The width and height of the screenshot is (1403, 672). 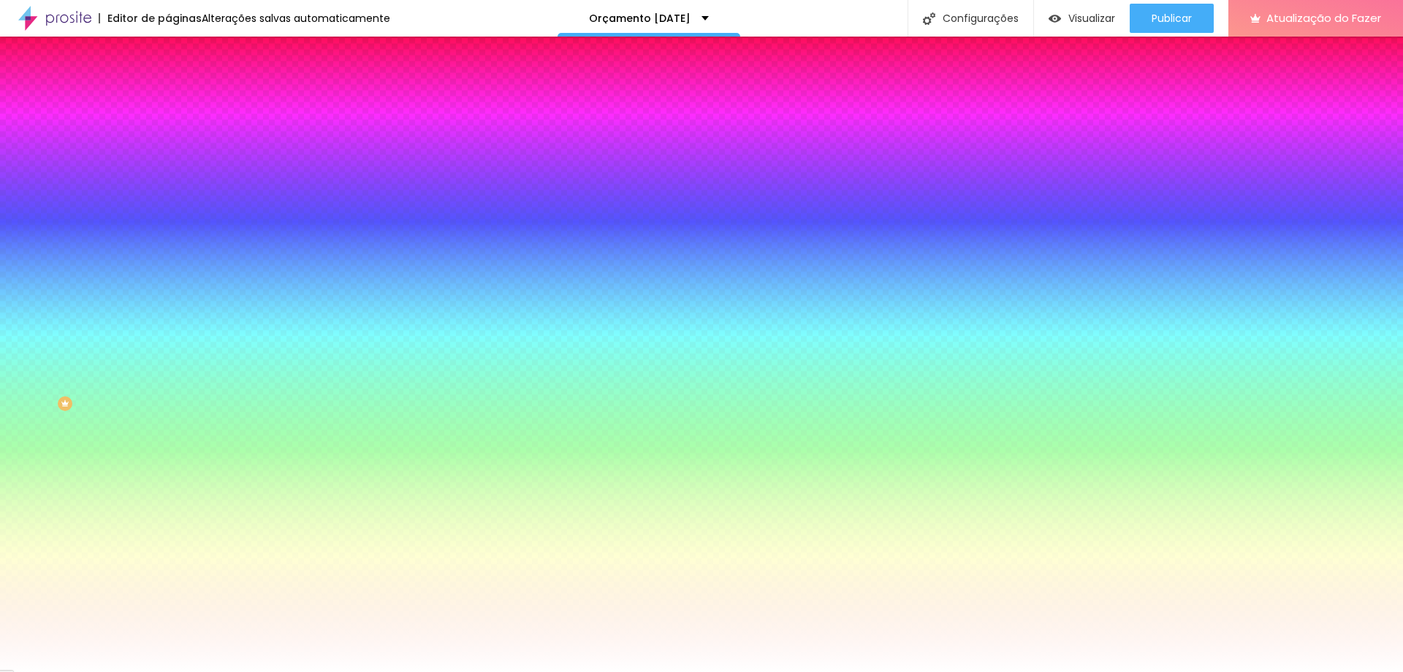 I want to click on img: Ícone, so click(x=929, y=18).